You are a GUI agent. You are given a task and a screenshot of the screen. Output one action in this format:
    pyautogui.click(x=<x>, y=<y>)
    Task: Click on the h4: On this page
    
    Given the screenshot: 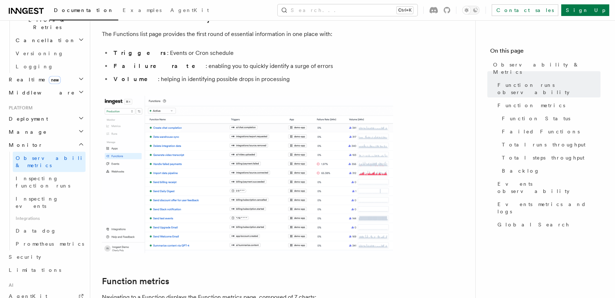 What is the action you would take?
    pyautogui.click(x=545, y=52)
    